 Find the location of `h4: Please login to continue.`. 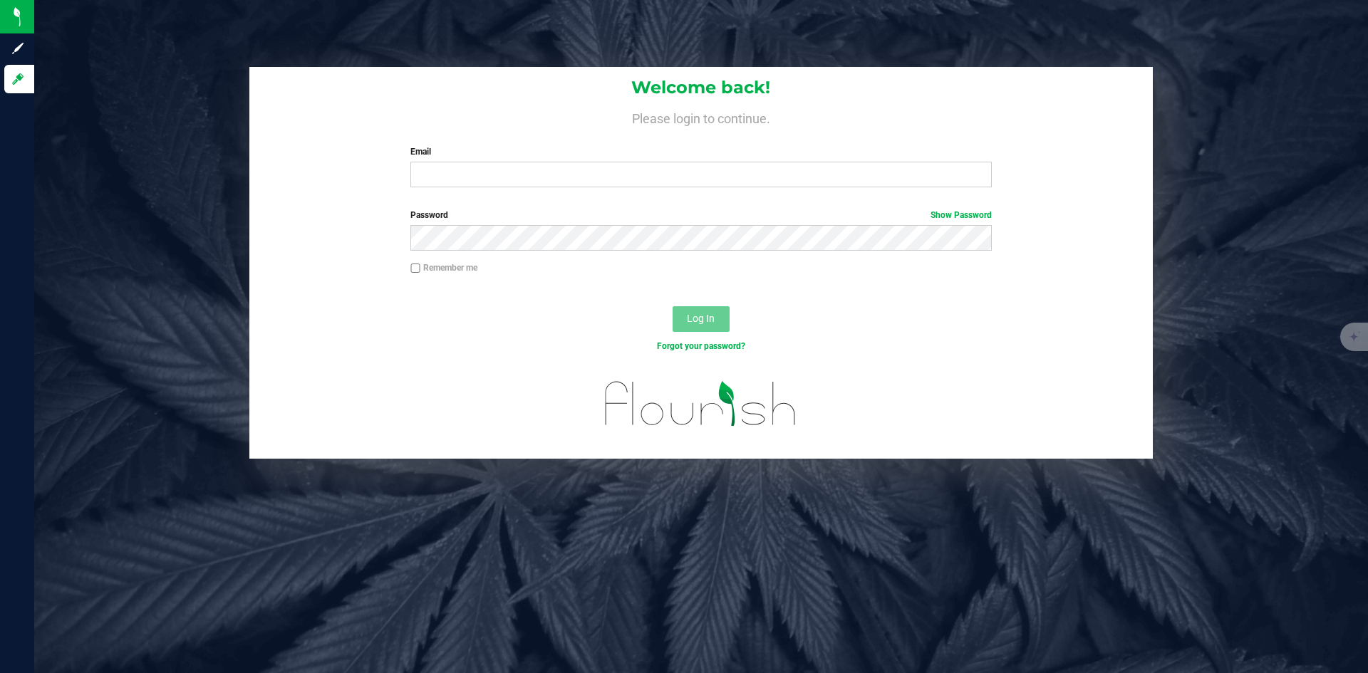

h4: Please login to continue. is located at coordinates (701, 117).